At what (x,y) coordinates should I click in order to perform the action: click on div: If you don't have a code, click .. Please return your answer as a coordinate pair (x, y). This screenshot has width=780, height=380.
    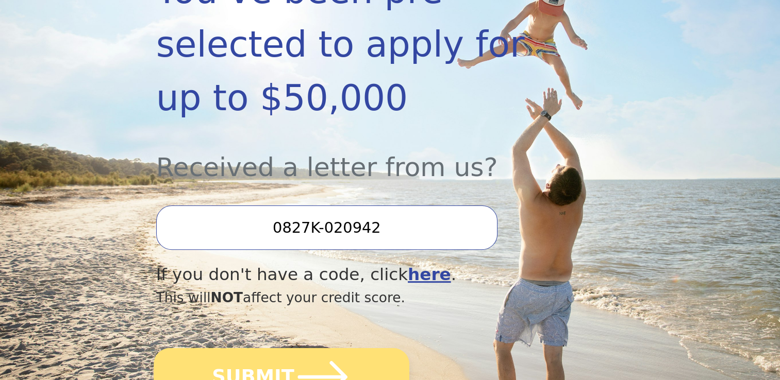
    Looking at the image, I should click on (355, 275).